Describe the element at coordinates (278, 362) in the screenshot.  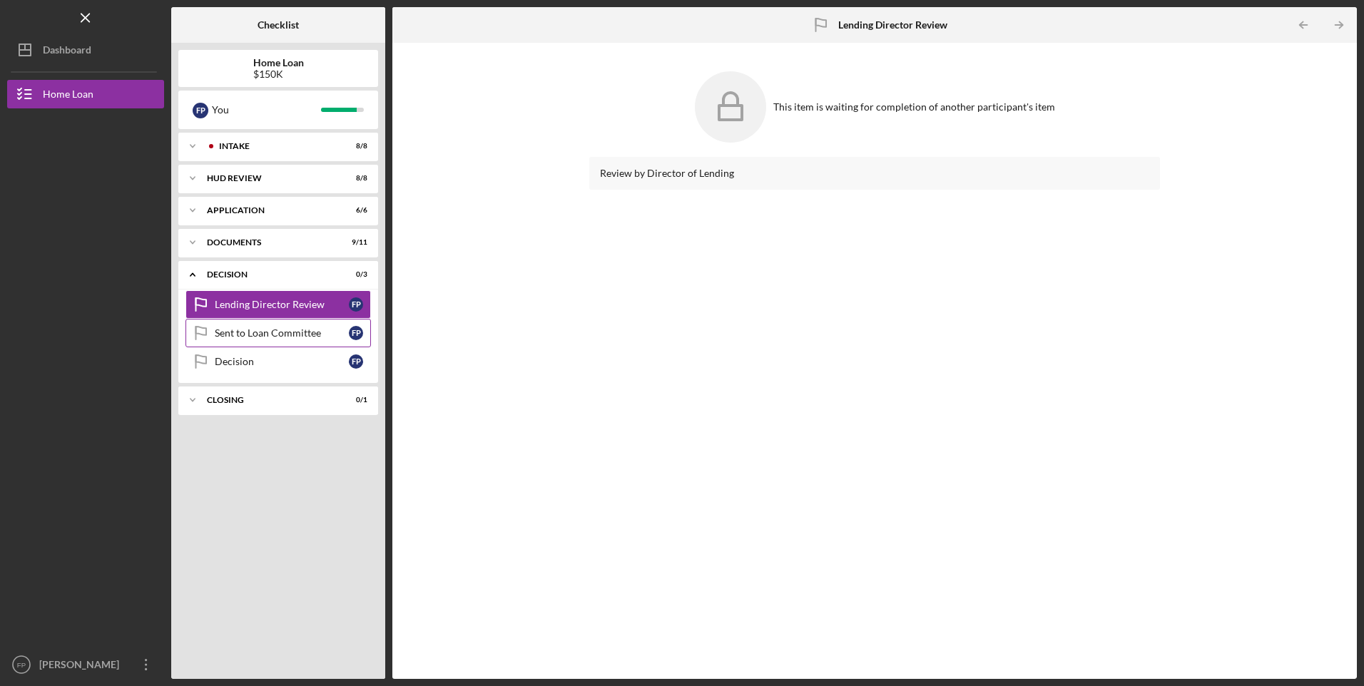
I see `a: DecisionFP` at that location.